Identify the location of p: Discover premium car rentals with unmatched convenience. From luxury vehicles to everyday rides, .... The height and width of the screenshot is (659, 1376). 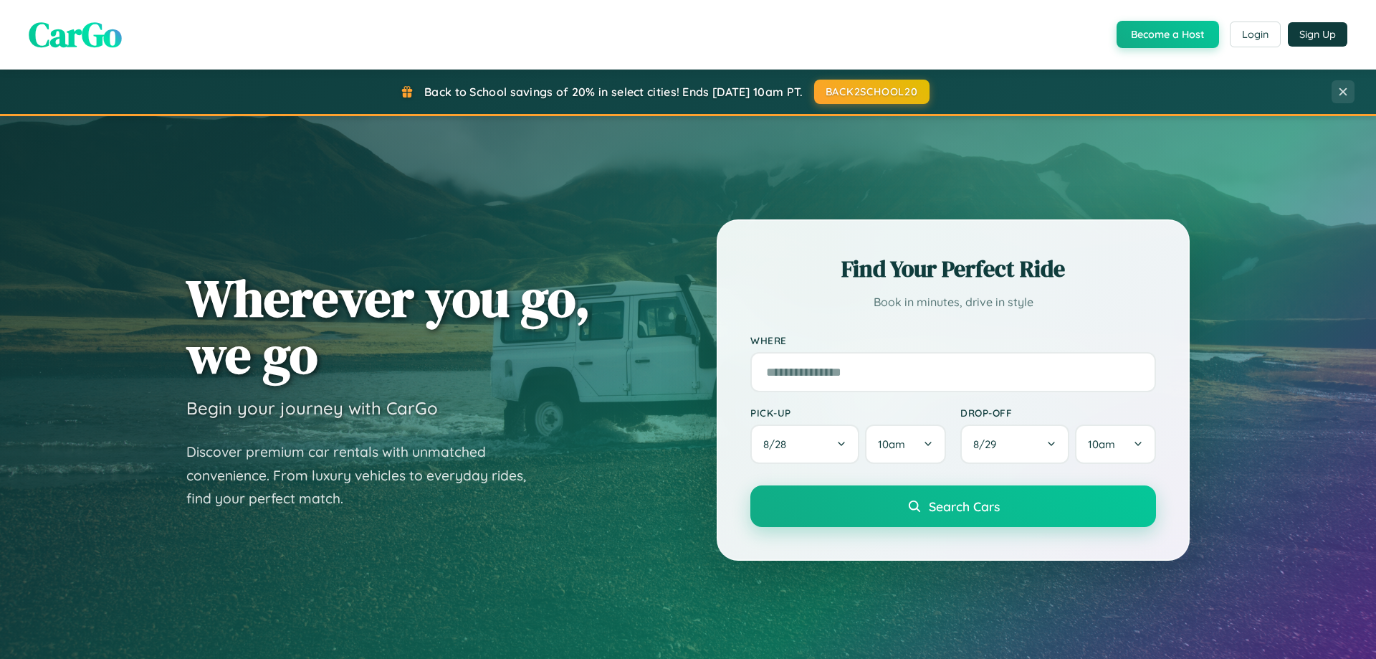
(366, 475).